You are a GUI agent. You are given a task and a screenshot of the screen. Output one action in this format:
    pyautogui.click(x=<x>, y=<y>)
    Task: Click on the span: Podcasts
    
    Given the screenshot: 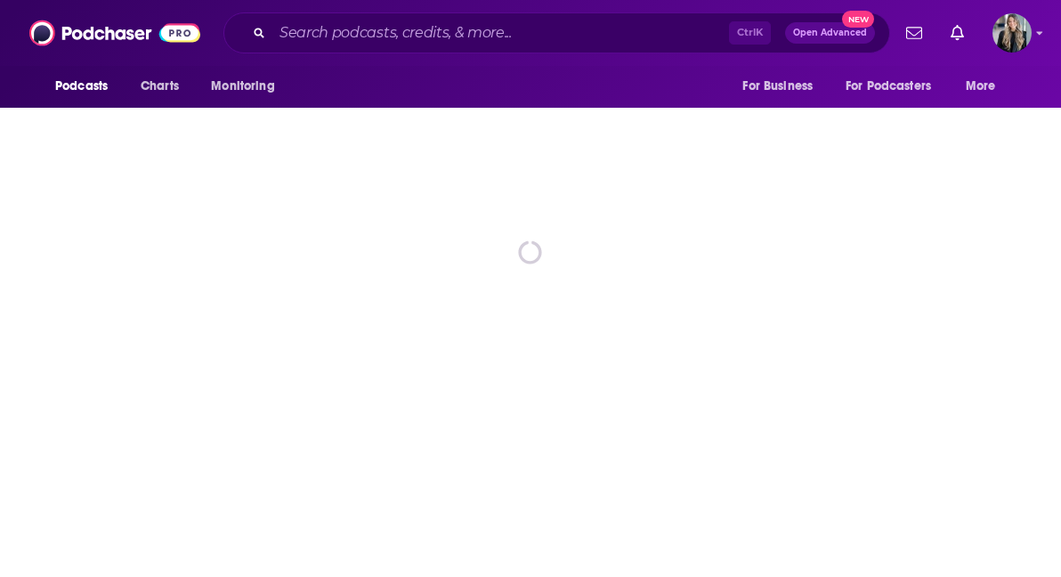 What is the action you would take?
    pyautogui.click(x=81, y=86)
    